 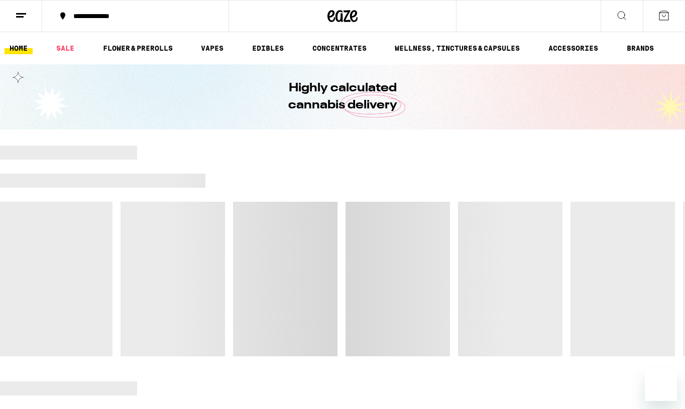 I want to click on a: ACCESSORIES, so click(x=573, y=48).